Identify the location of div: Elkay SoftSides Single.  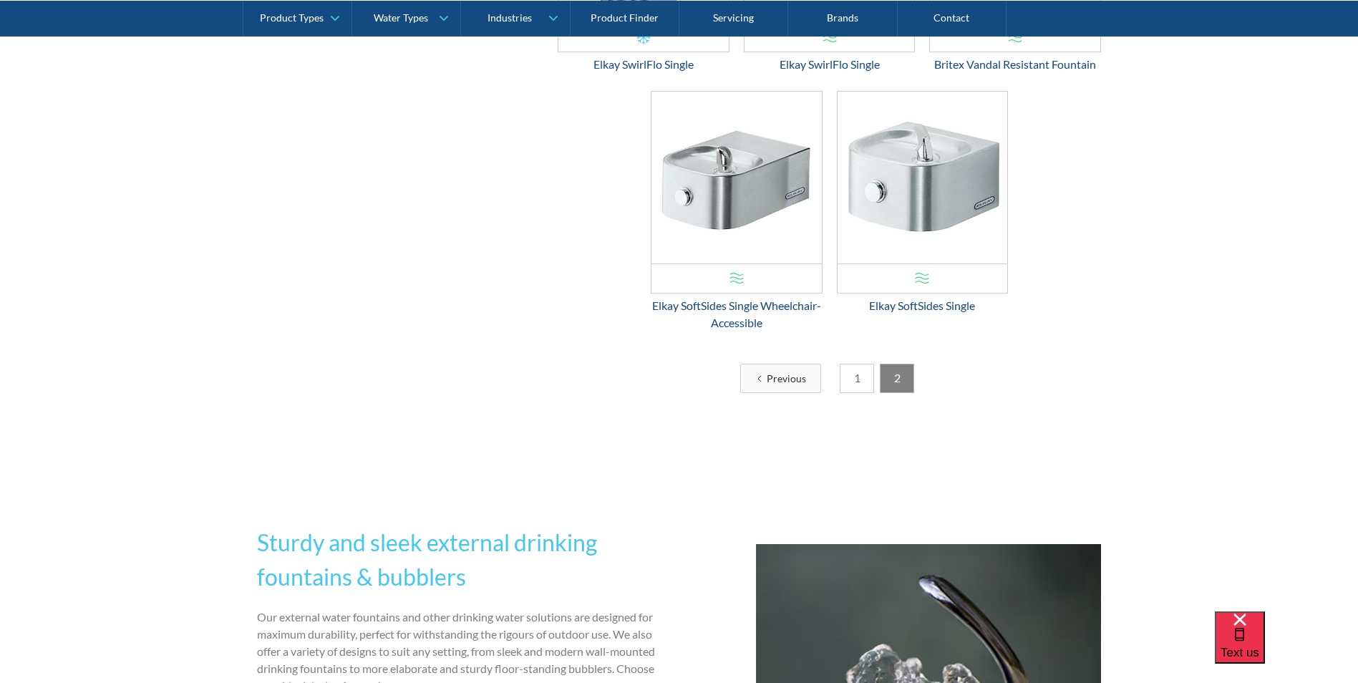
(923, 306).